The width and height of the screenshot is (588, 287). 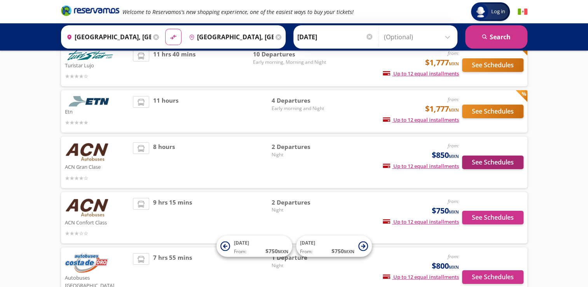 I want to click on span: $850, so click(x=445, y=155).